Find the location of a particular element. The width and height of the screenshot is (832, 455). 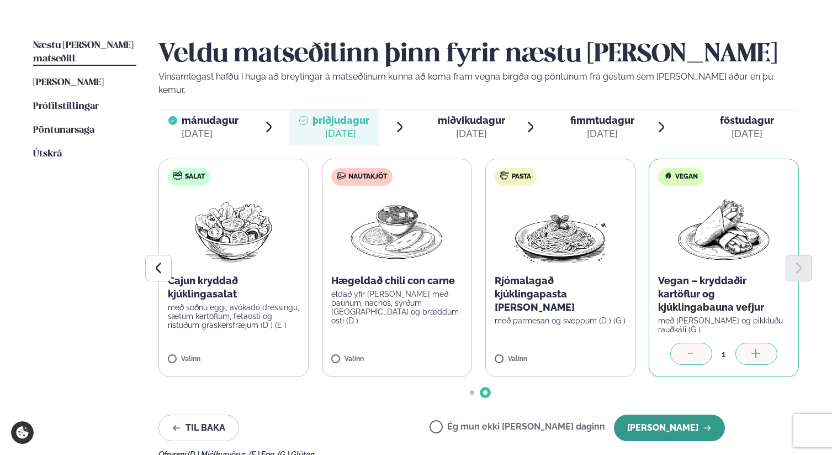

span: Nautakjöt is located at coordinates (368, 177).